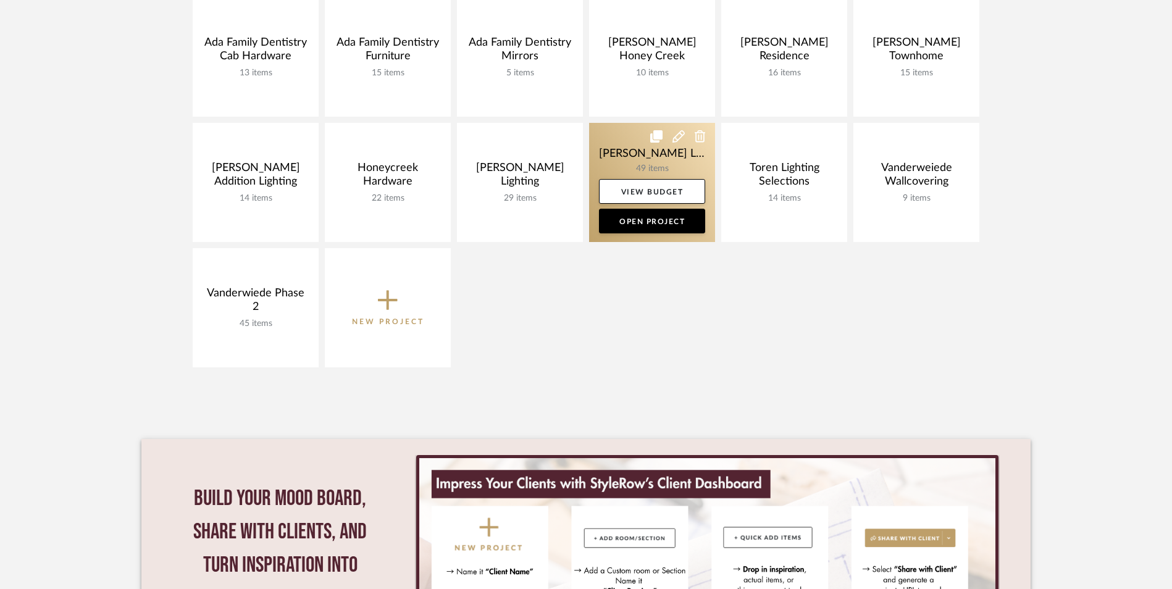 The height and width of the screenshot is (589, 1172). What do you see at coordinates (256, 302) in the screenshot?
I see `div: Vanderwiede Phase 2` at bounding box center [256, 302].